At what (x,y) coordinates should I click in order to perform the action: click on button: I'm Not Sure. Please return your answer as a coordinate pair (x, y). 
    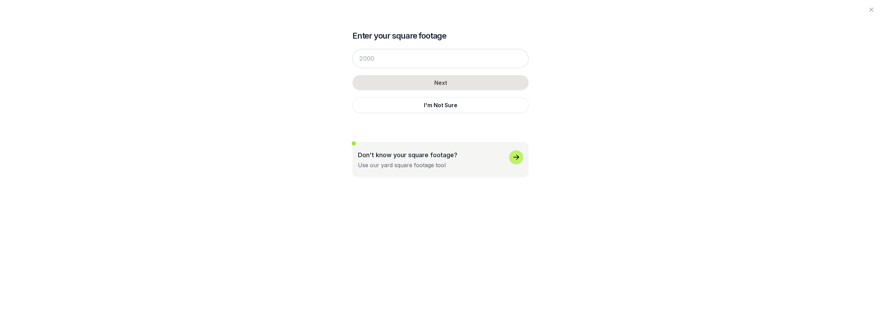
    Looking at the image, I should click on (441, 105).